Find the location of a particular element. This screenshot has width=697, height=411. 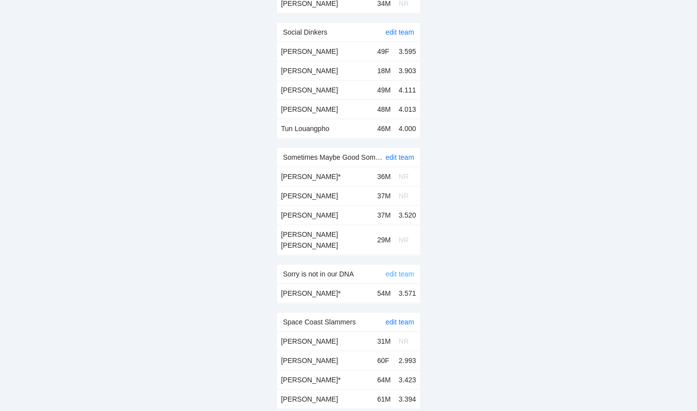

span: 2.993 is located at coordinates (407, 361).